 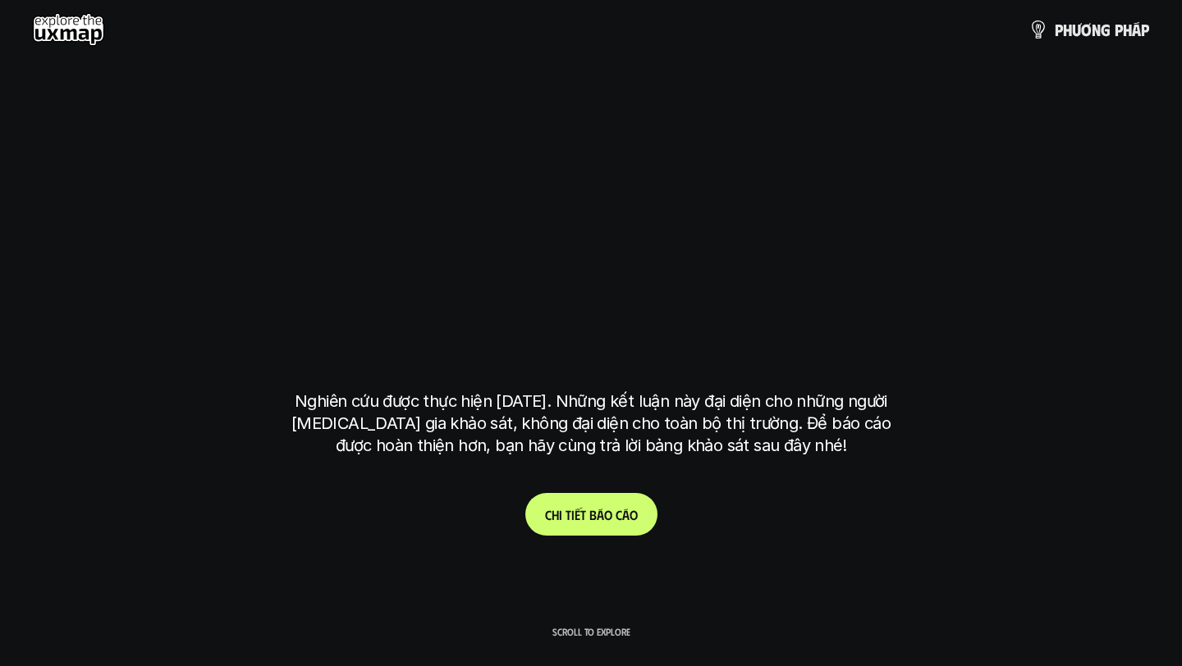 I want to click on h1: phạm vi công việc của, so click(x=591, y=210).